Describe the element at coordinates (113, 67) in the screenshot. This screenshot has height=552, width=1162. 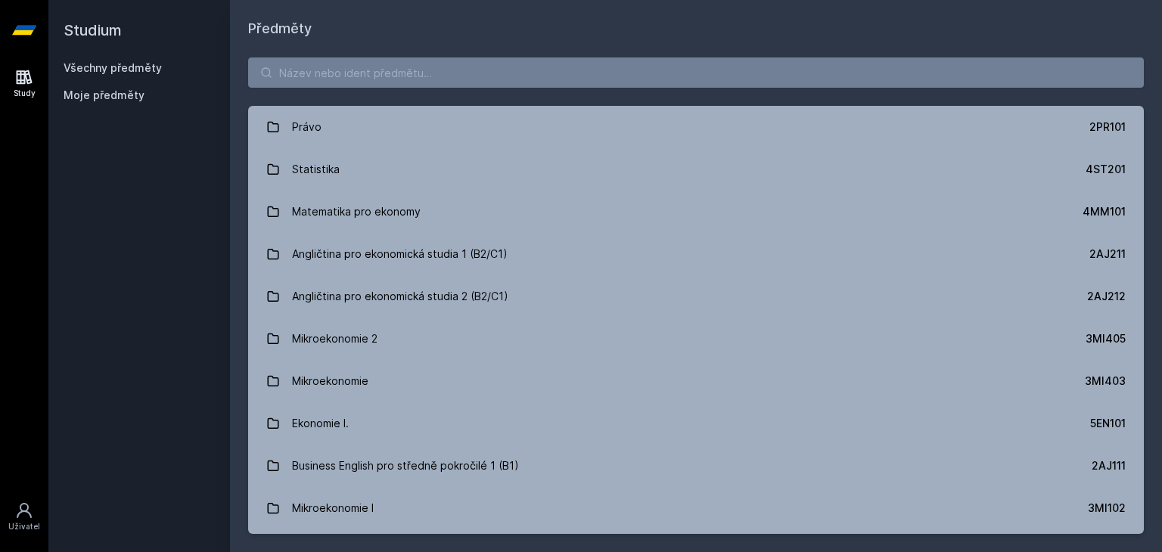
I see `a: Všechny předměty` at that location.